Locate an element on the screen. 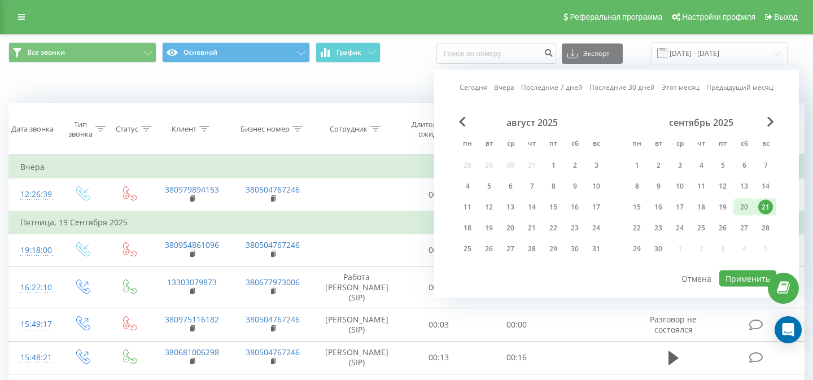 The image size is (813, 380). td: 00:02 is located at coordinates (439, 250).